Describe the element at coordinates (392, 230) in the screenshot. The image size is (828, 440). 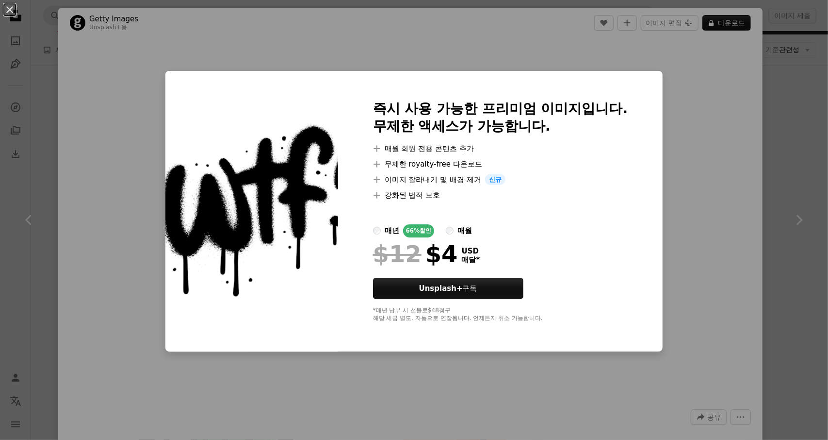
I see `div: 매년` at that location.